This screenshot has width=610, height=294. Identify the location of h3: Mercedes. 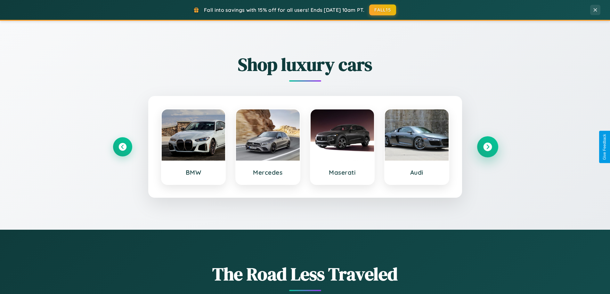
(268, 173).